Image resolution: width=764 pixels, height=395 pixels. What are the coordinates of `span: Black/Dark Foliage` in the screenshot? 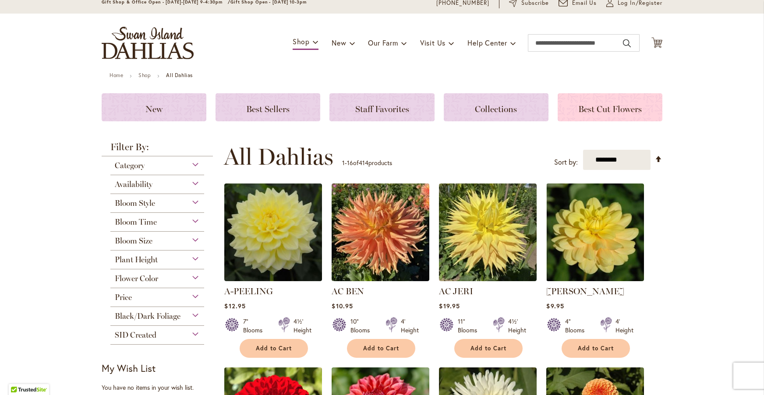 It's located at (148, 316).